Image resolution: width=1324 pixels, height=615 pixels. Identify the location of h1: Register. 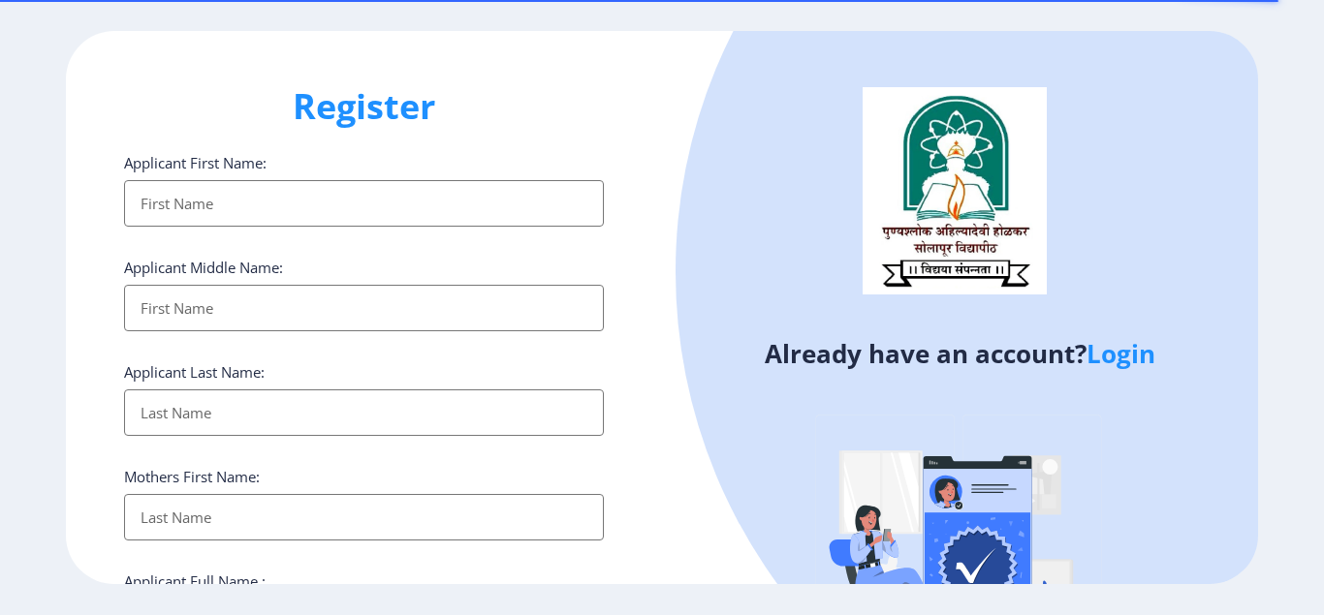
(363, 107).